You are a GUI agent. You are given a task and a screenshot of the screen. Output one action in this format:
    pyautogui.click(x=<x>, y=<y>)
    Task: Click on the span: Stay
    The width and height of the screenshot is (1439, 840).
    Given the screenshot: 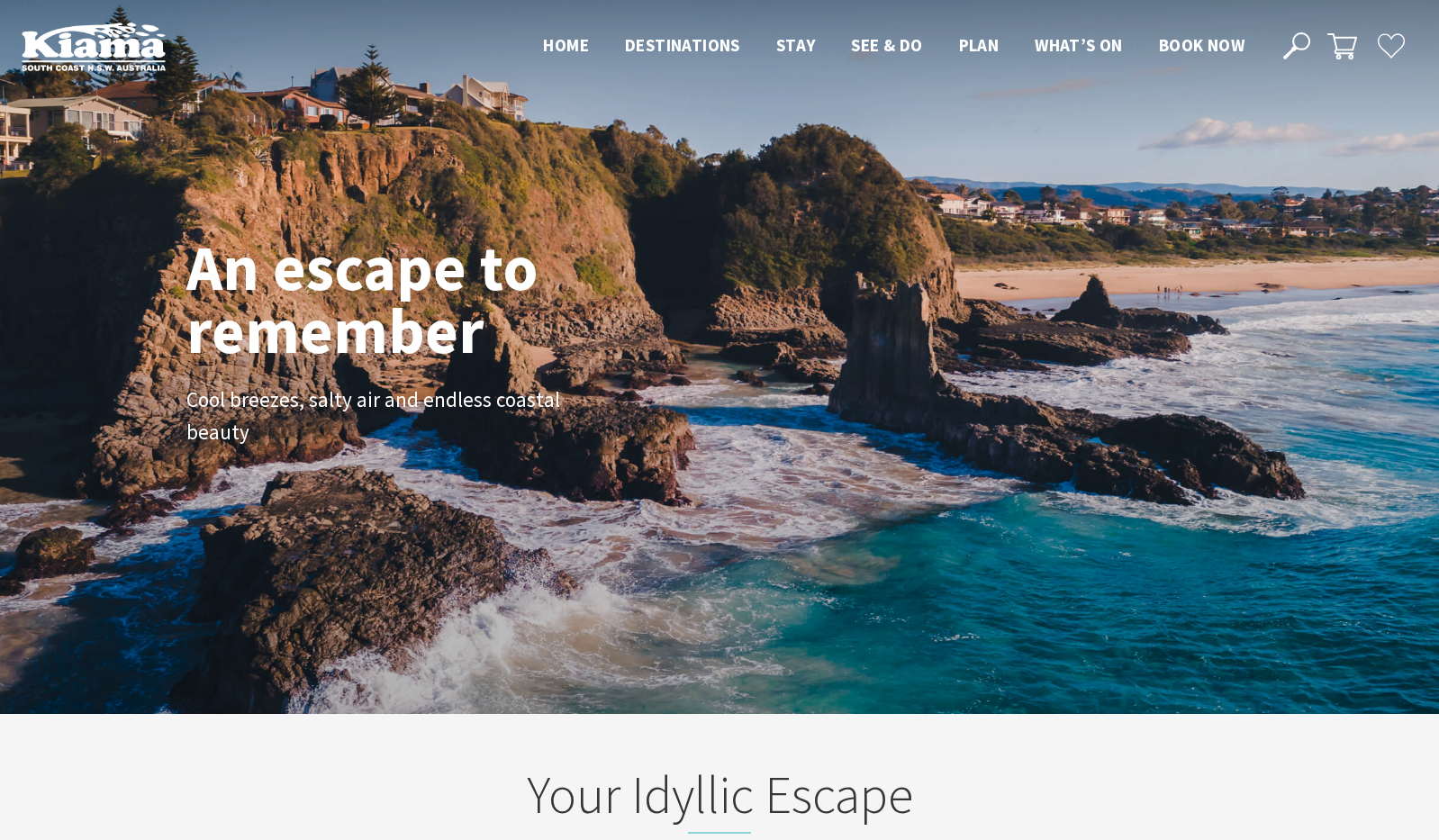 What is the action you would take?
    pyautogui.click(x=796, y=45)
    